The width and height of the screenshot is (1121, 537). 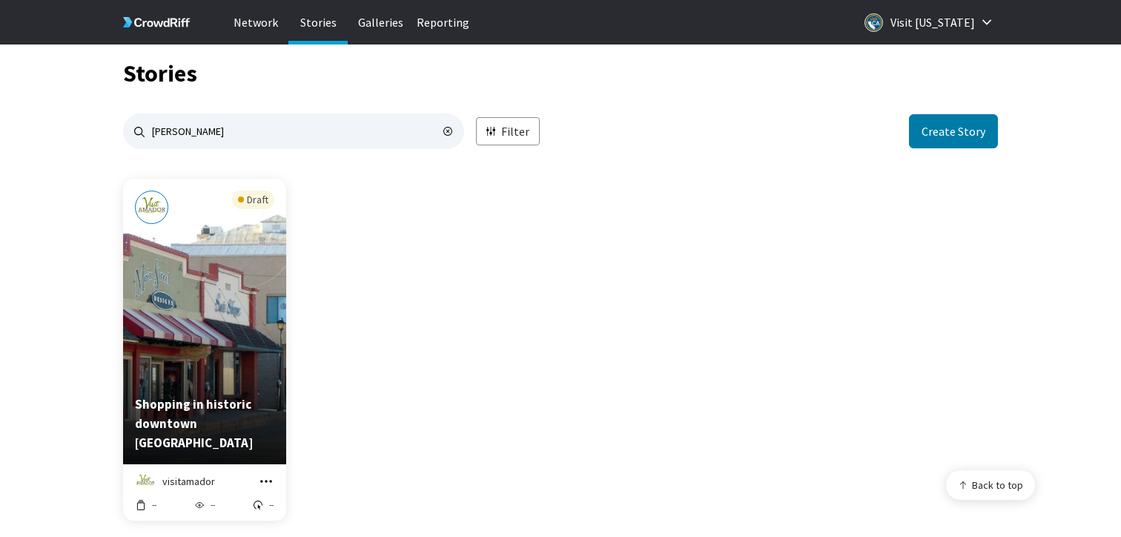 What do you see at coordinates (515, 131) in the screenshot?
I see `p: Filter` at bounding box center [515, 131].